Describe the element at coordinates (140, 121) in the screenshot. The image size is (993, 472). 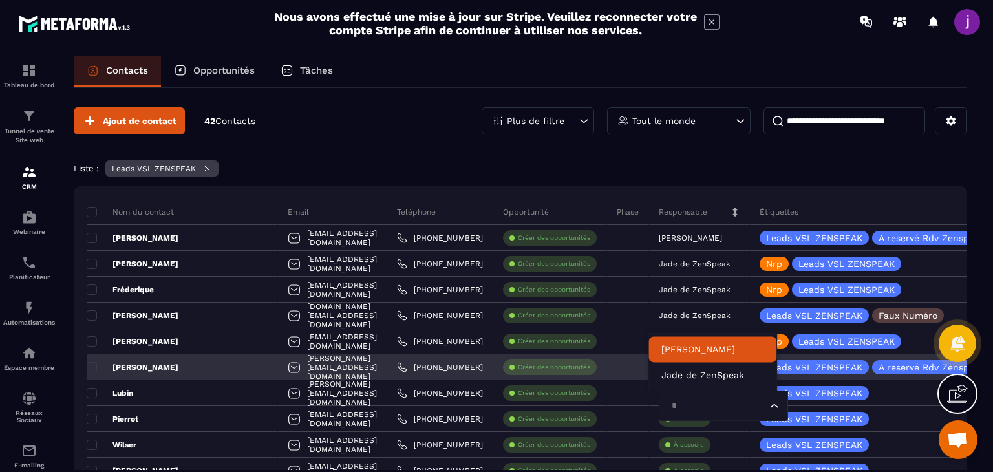
I see `span: Ajout de contact` at that location.